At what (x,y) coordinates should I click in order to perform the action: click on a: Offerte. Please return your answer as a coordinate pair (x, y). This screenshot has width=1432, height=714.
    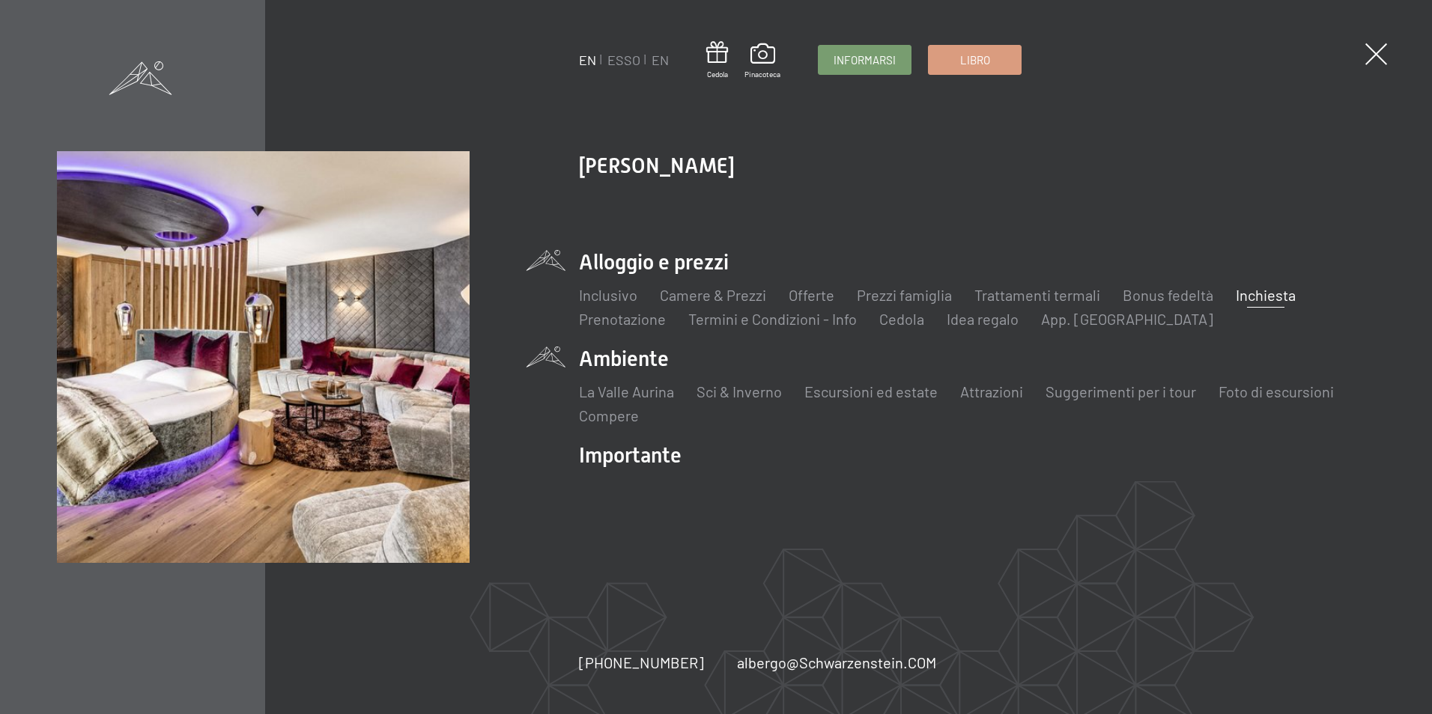
    Looking at the image, I should click on (811, 295).